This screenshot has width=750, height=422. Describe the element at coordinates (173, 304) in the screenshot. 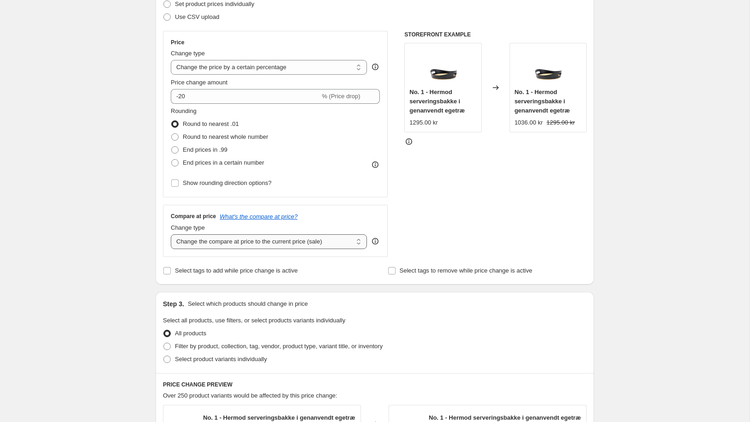

I see `h2: Step 3.` at that location.